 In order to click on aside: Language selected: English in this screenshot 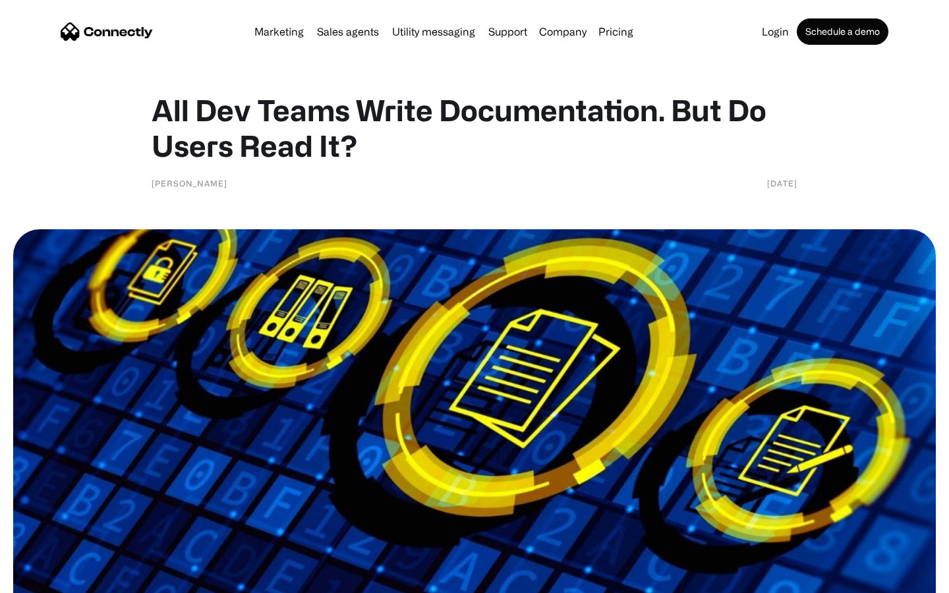, I will do `click(46, 579)`.